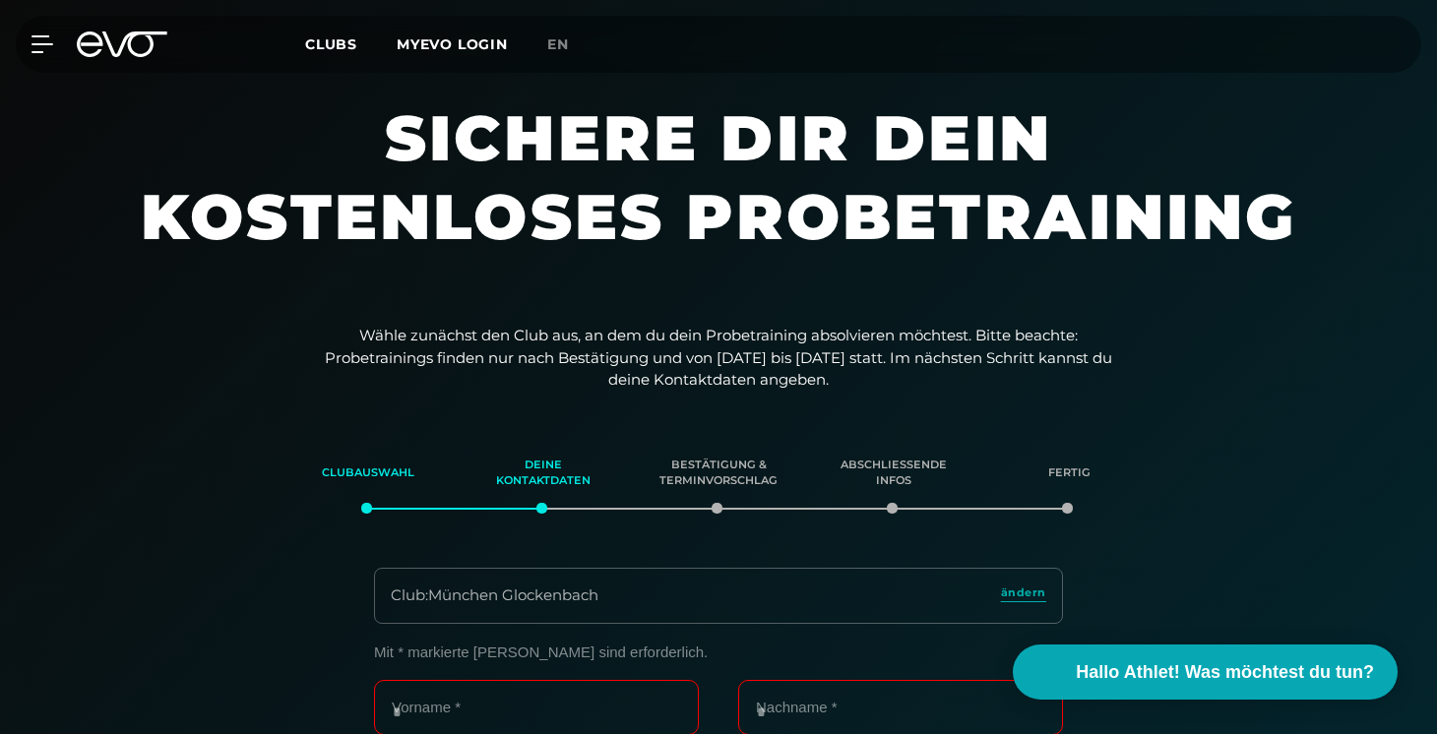  Describe the element at coordinates (1024, 592) in the screenshot. I see `span: ändern` at that location.